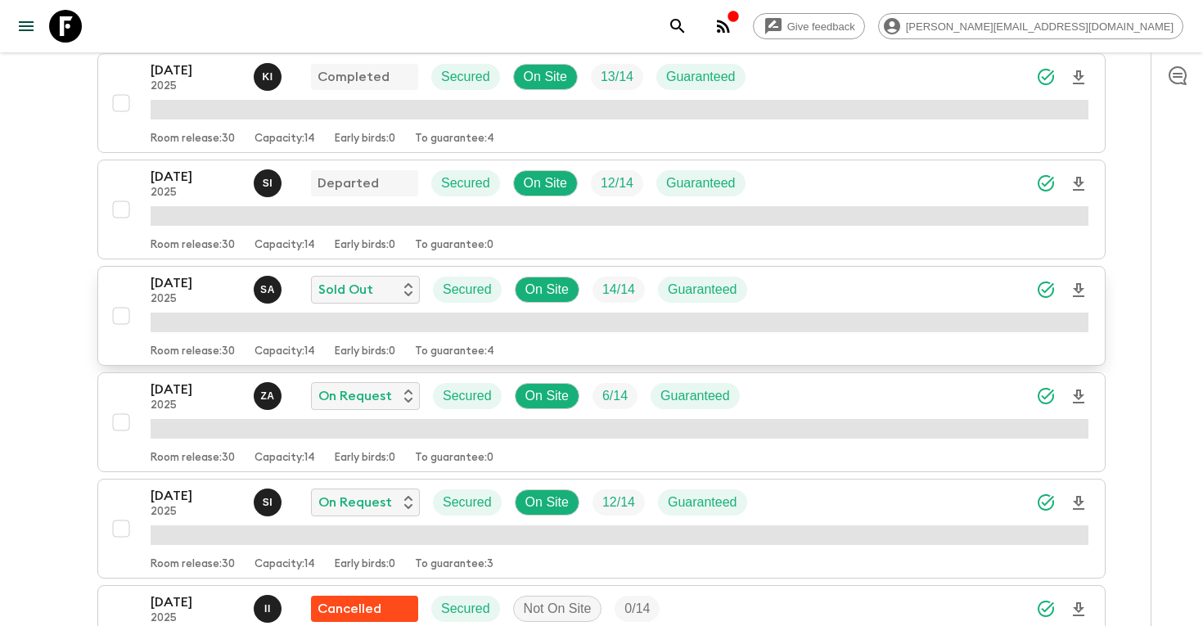 This screenshot has width=1203, height=626. Describe the element at coordinates (267, 396) in the screenshot. I see `p: Z A` at that location.